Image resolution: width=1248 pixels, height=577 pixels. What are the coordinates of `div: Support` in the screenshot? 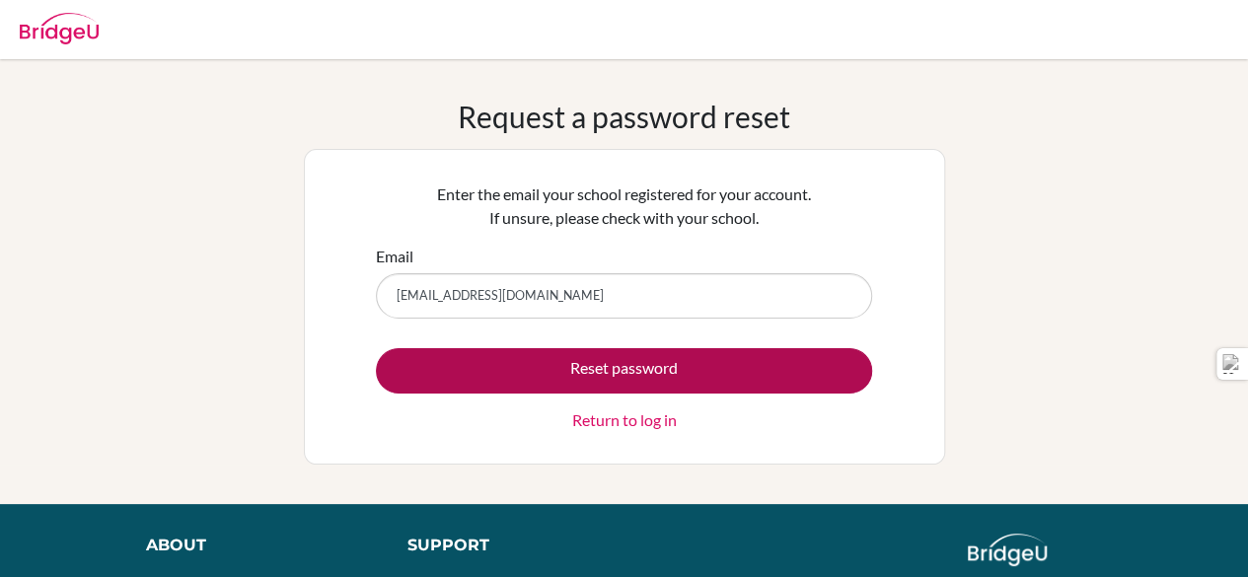 It's located at (506, 545).